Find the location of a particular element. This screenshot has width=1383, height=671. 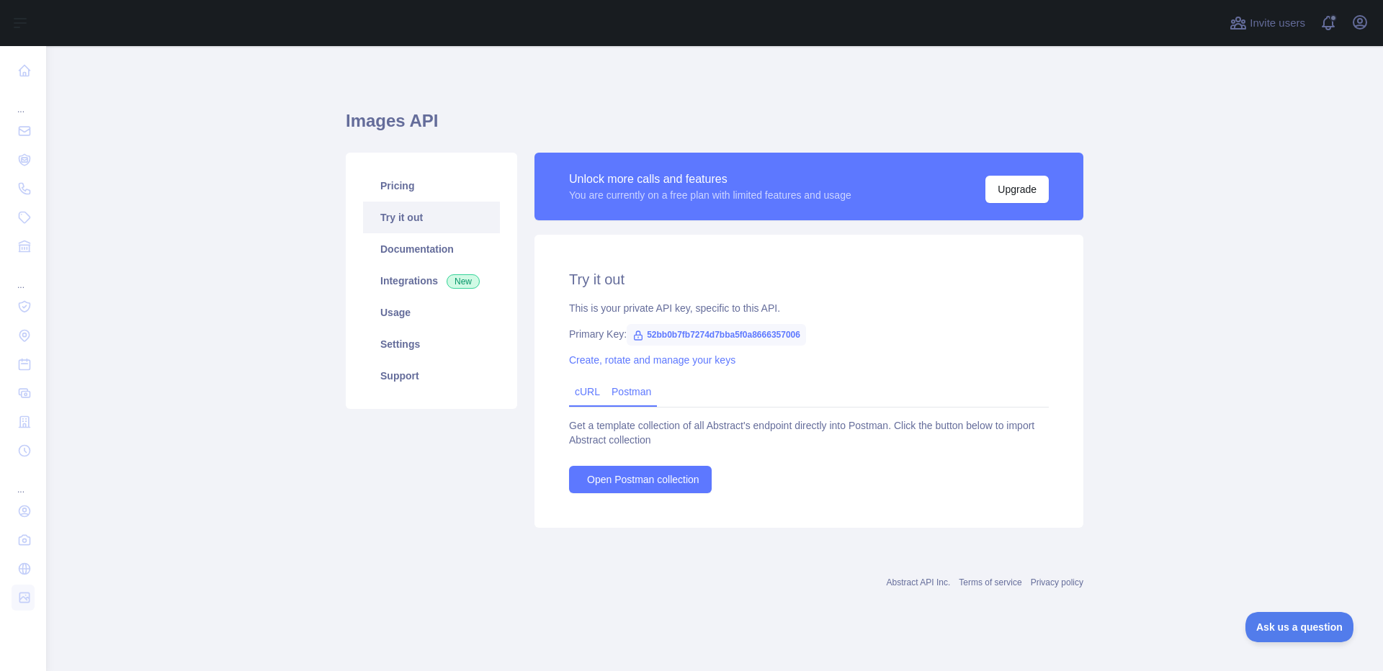

a: Integrations New is located at coordinates (431, 281).